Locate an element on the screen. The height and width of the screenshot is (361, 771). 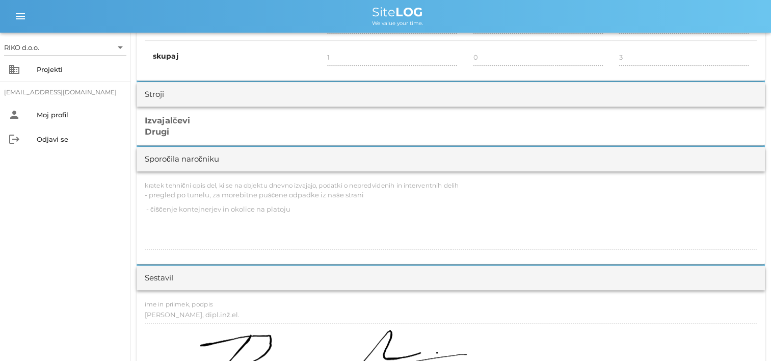
i: person is located at coordinates (14, 115).